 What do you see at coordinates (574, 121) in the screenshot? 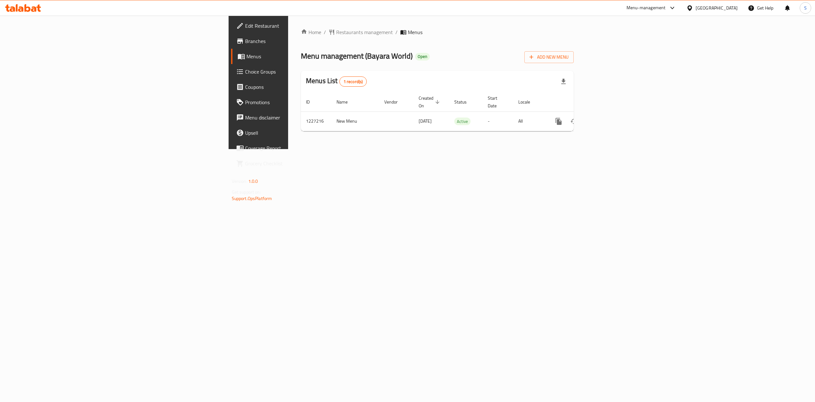
I see `button: Change Status` at bounding box center [574, 121].